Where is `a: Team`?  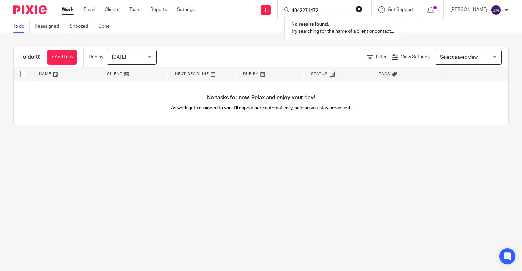
a: Team is located at coordinates (135, 10).